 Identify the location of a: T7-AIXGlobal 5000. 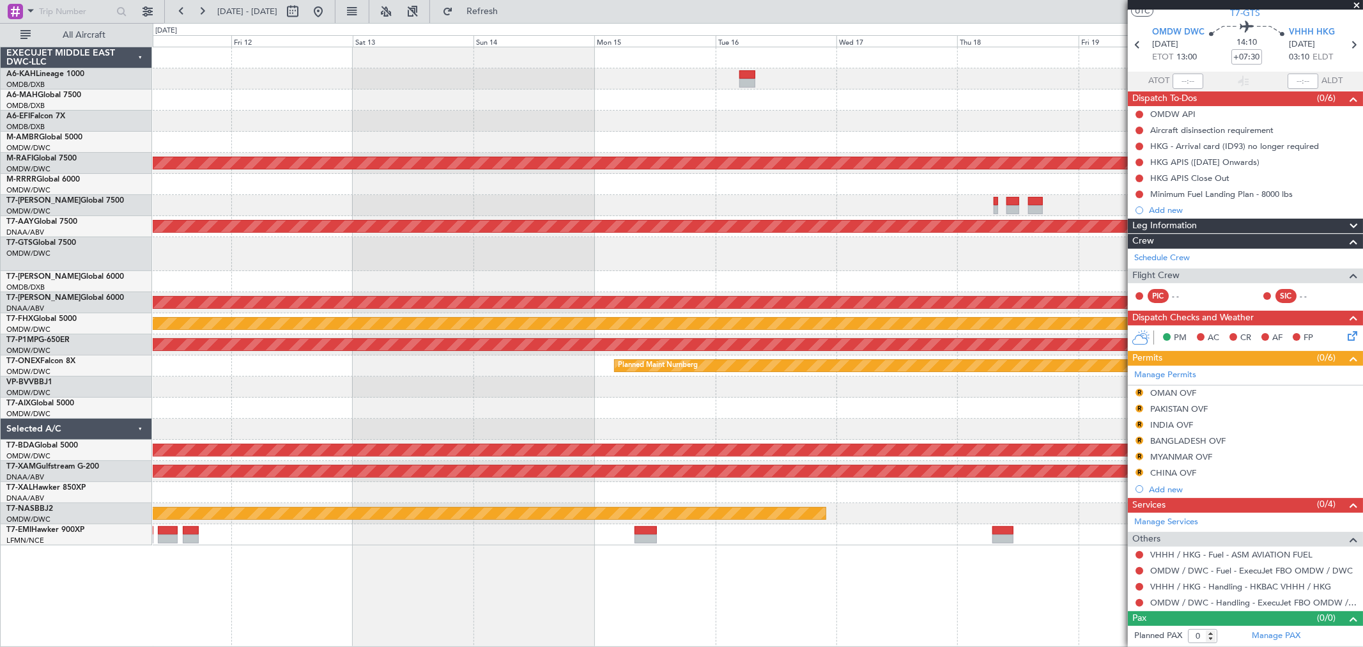
(40, 403).